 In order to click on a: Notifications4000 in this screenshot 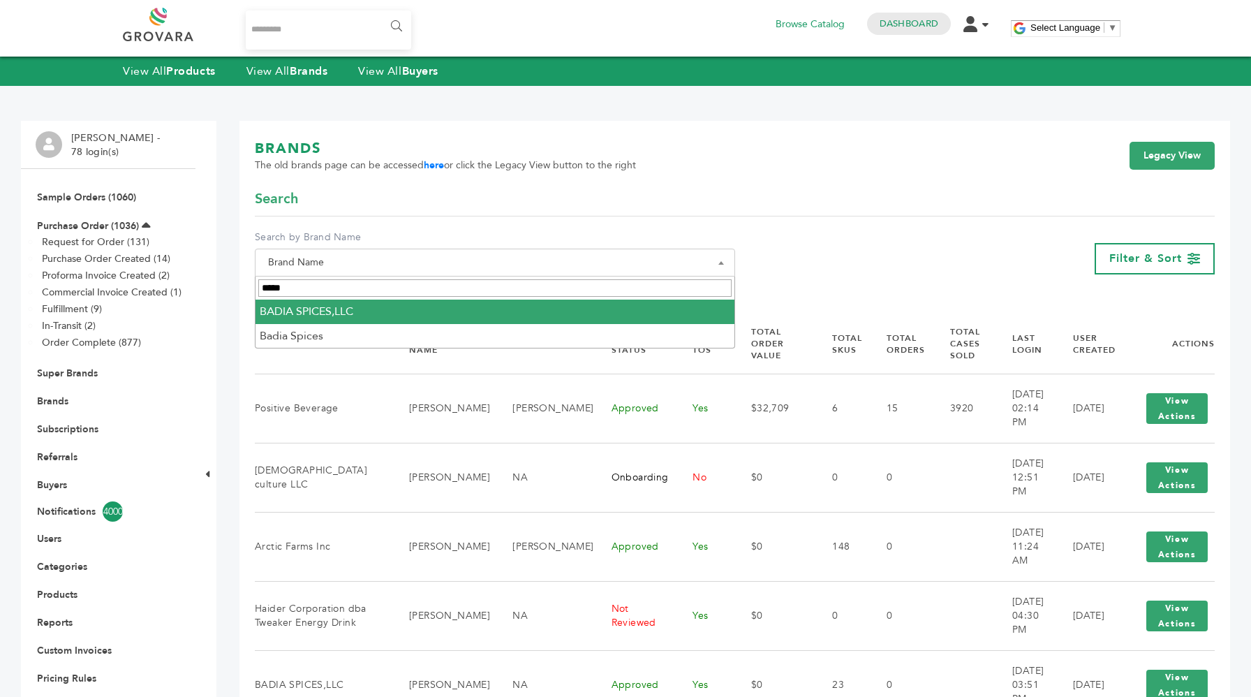, I will do `click(108, 511)`.